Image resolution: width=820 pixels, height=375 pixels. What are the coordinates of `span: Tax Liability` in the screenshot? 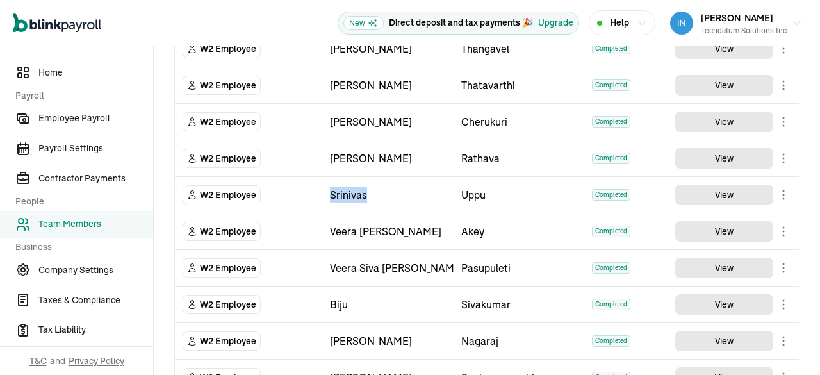 It's located at (95, 329).